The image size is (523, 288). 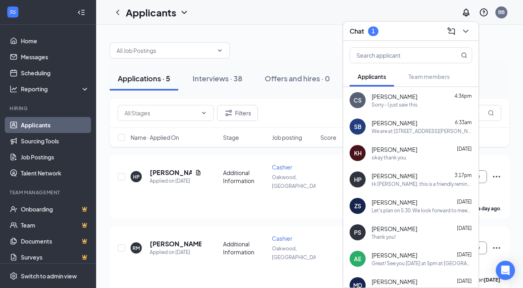 I want to click on span: 6:33am, so click(x=463, y=122).